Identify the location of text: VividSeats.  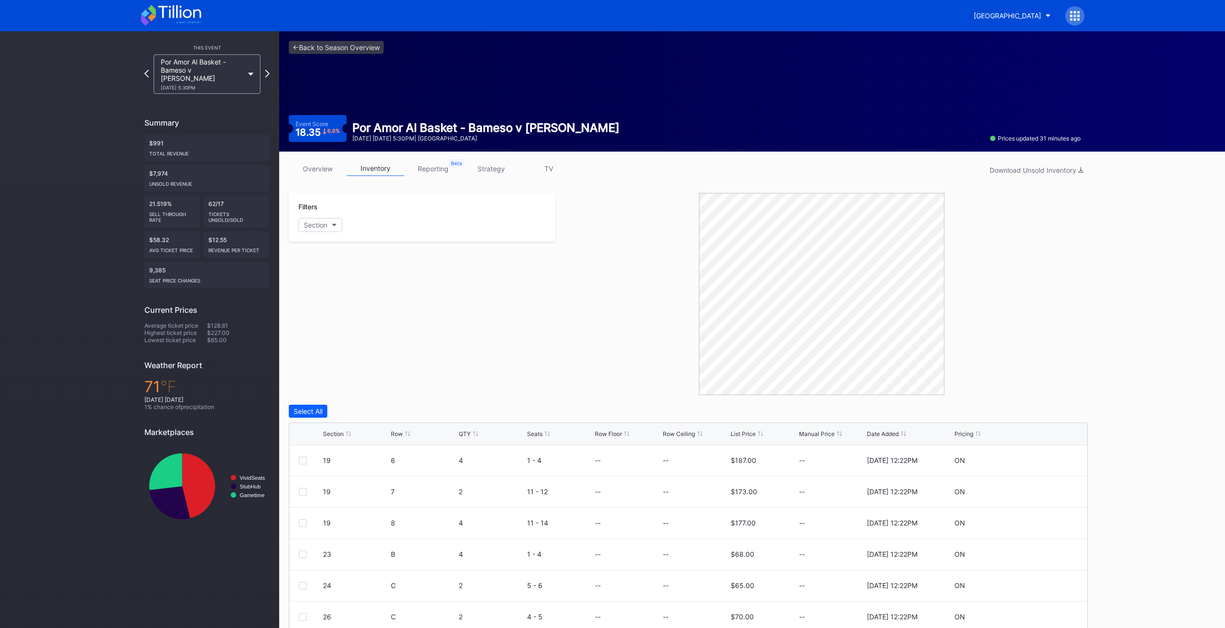
(252, 478).